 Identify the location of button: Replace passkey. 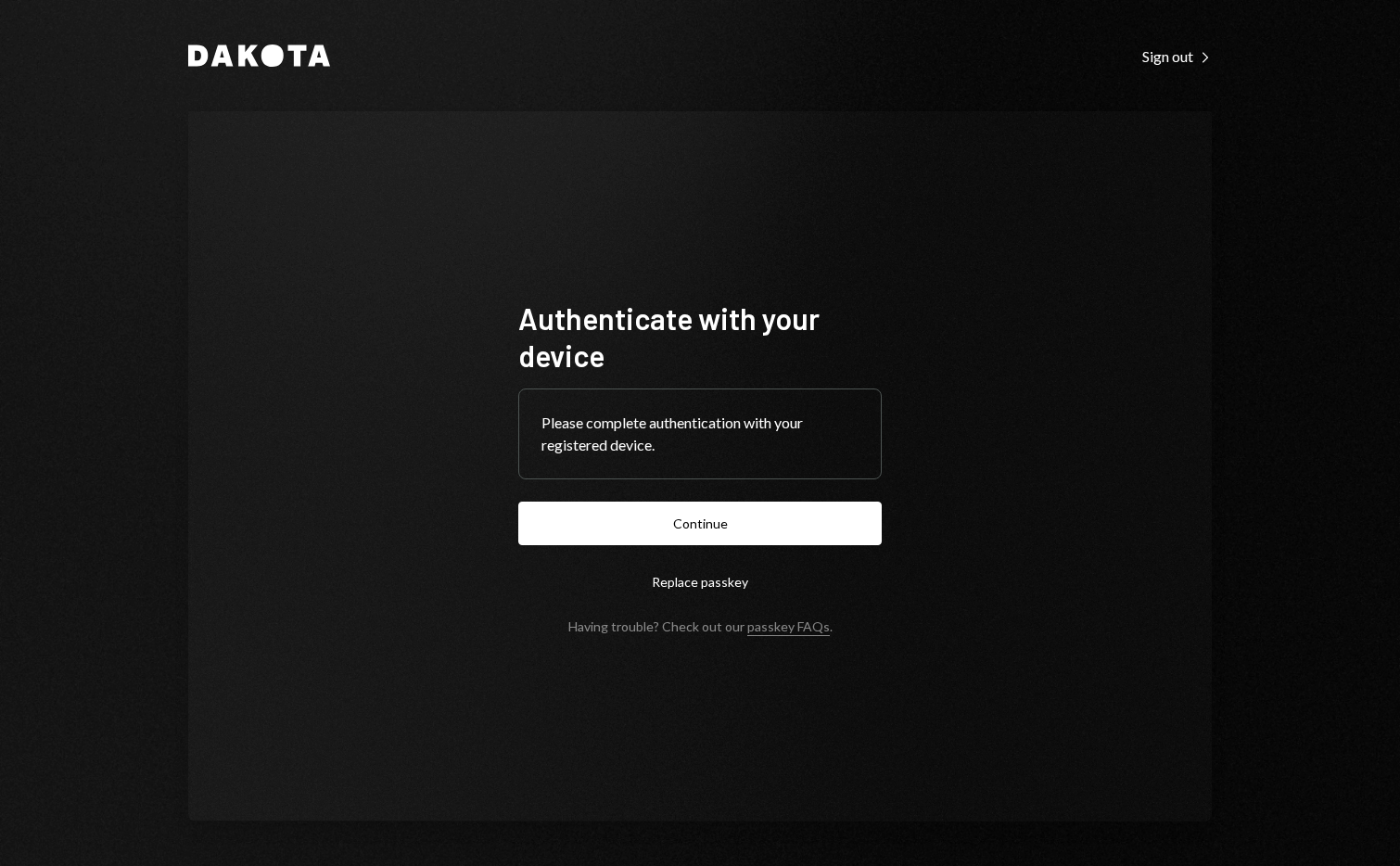
(700, 581).